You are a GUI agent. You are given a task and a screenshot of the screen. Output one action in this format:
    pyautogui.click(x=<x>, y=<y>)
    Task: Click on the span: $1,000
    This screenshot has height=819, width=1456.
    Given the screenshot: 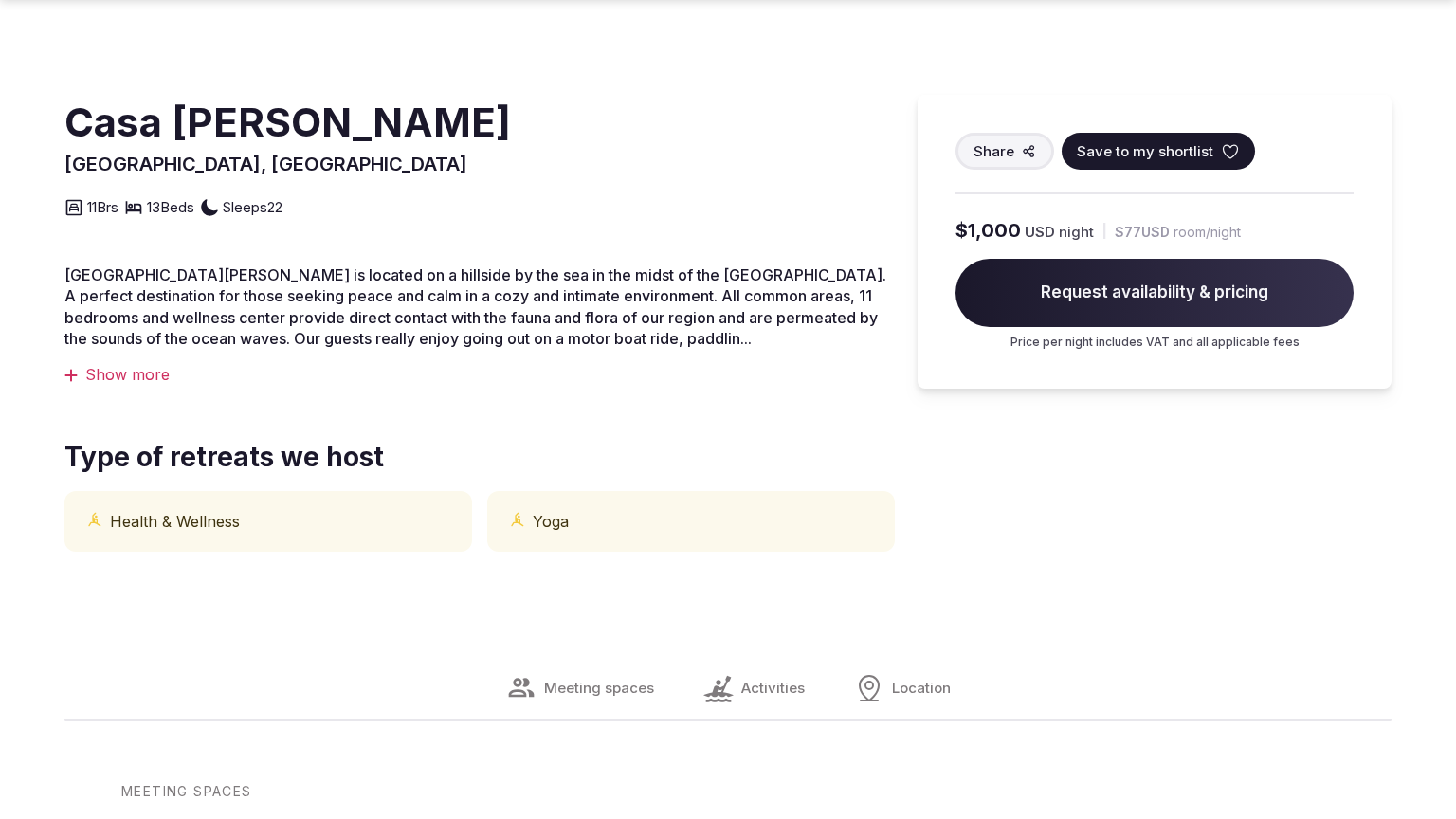 What is the action you would take?
    pyautogui.click(x=988, y=230)
    